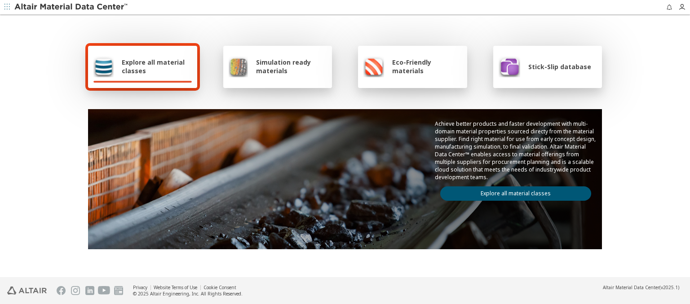 Image resolution: width=690 pixels, height=304 pixels. Describe the element at coordinates (516, 194) in the screenshot. I see `a: Explore all material classes` at that location.